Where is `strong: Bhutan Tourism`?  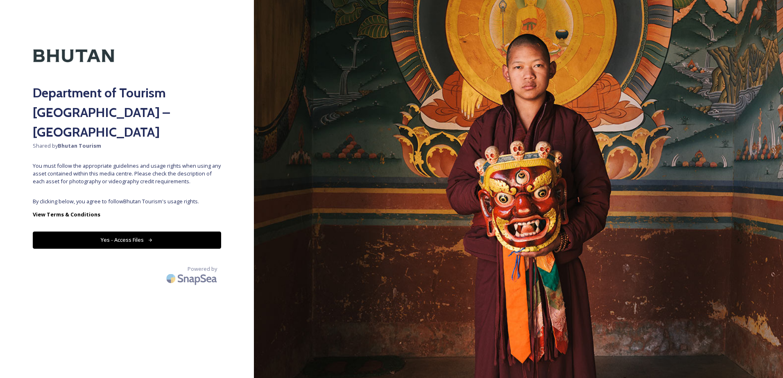
strong: Bhutan Tourism is located at coordinates (79, 146).